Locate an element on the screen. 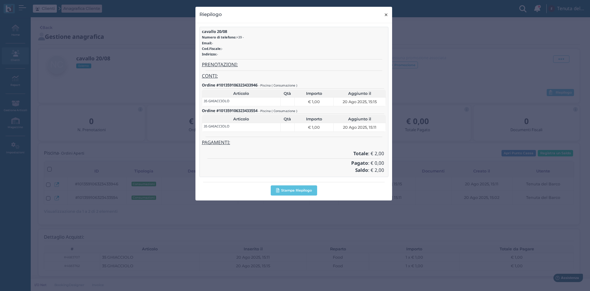 This screenshot has height=291, width=590. span: 20 Ago 2025, 15:11 is located at coordinates (360, 127).